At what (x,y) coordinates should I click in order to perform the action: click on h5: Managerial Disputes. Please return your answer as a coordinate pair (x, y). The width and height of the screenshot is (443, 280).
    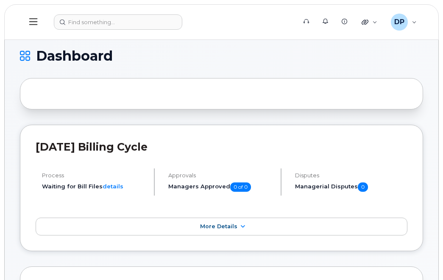
    Looking at the image, I should click on (351, 187).